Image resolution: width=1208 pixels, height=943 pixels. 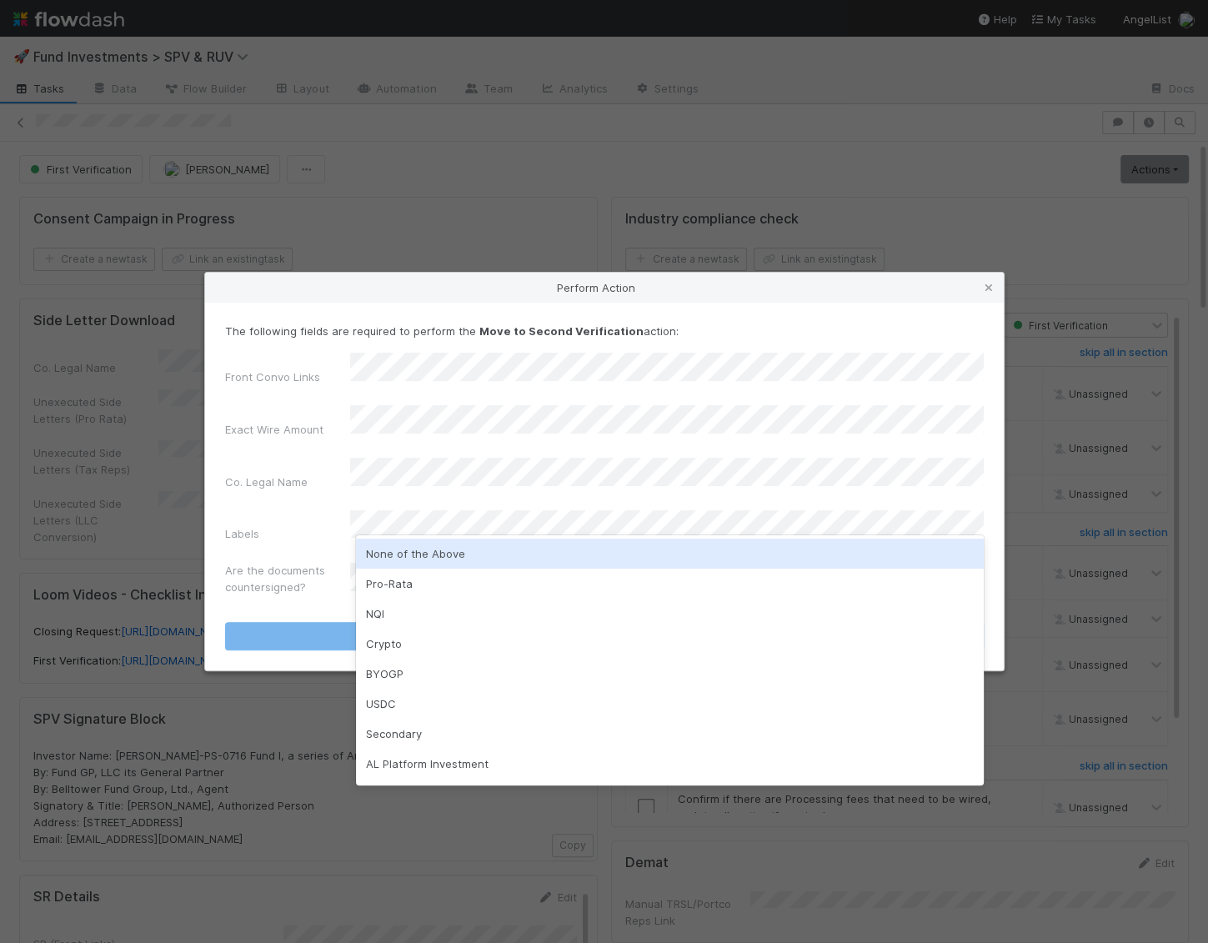 What do you see at coordinates (669, 644) in the screenshot?
I see `div: Crypto` at bounding box center [669, 644].